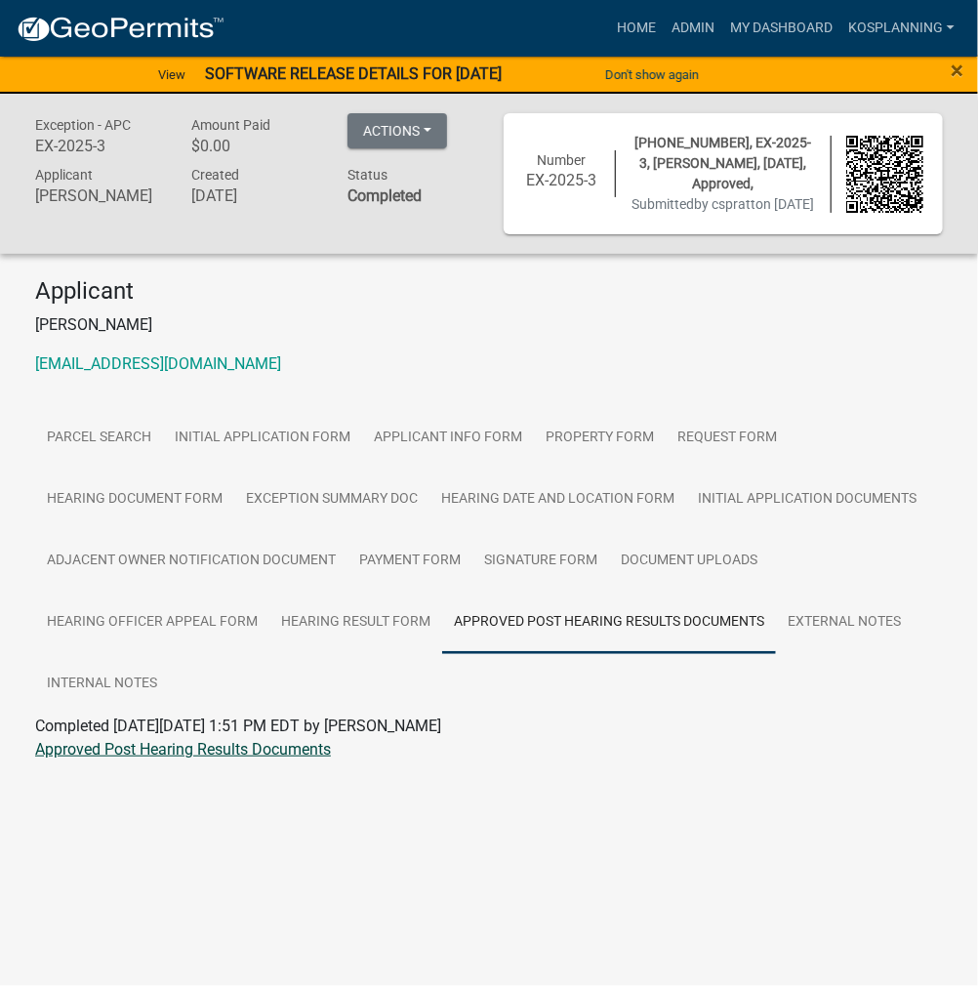 The width and height of the screenshot is (978, 986). I want to click on a: kosplanning, so click(901, 28).